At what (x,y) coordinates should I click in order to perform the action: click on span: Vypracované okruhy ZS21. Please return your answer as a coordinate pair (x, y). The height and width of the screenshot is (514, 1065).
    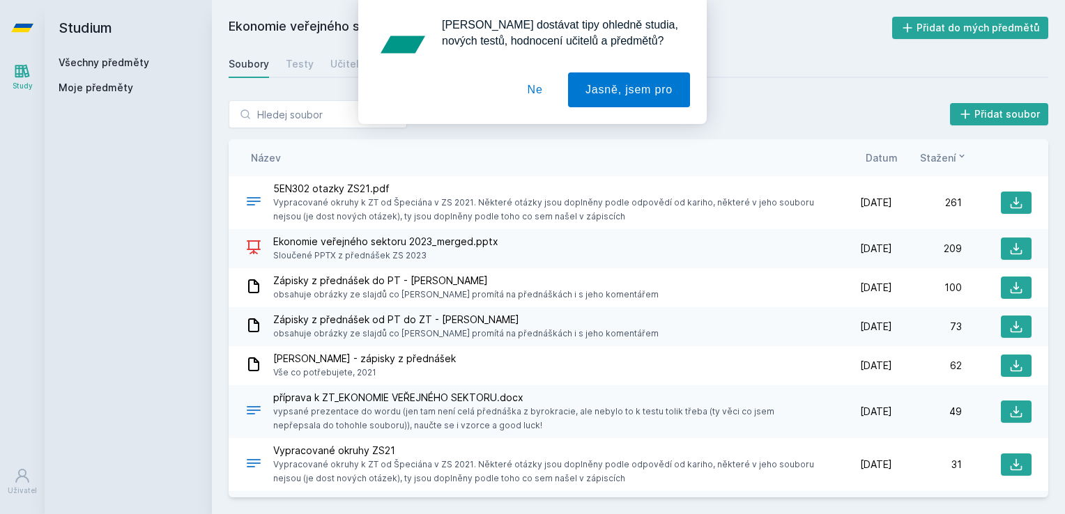
    Looking at the image, I should click on (545, 451).